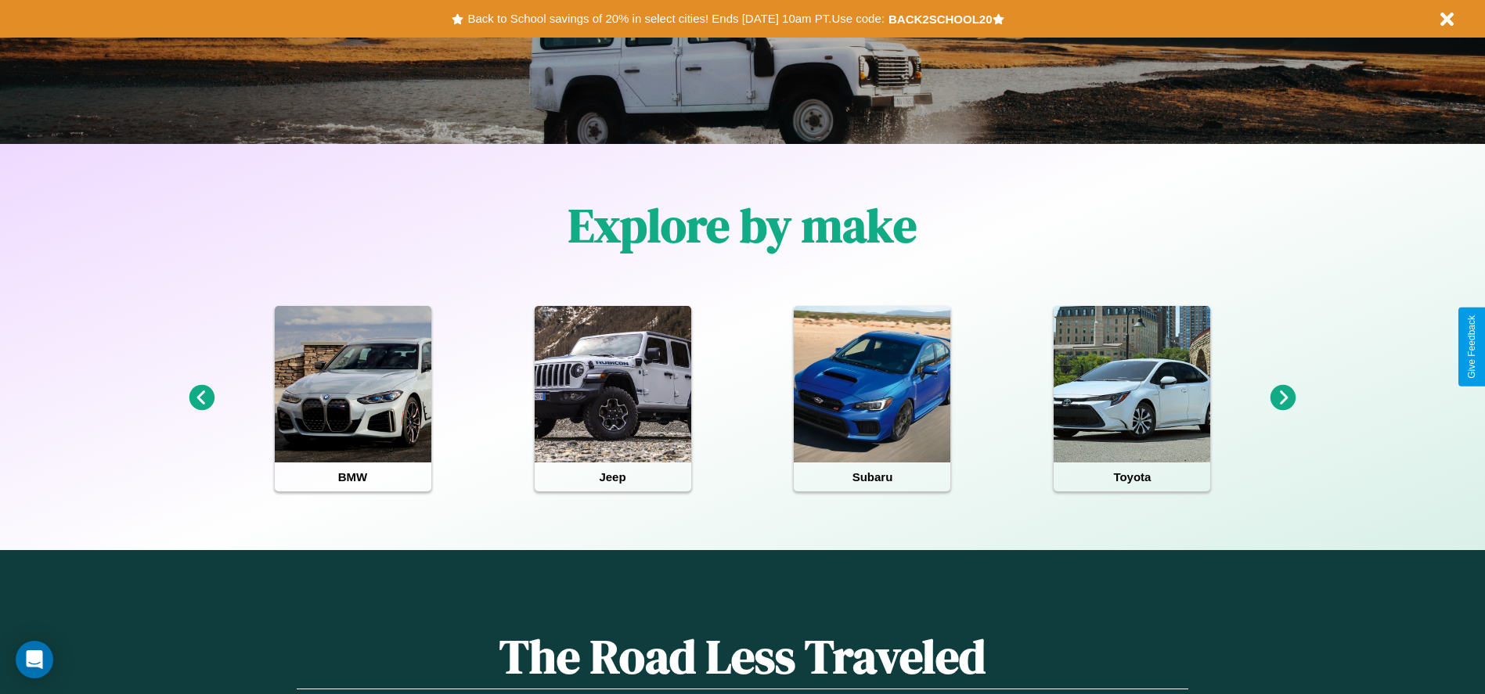 The image size is (1485, 694). Describe the element at coordinates (742, 225) in the screenshot. I see `h1: Explore by make` at that location.